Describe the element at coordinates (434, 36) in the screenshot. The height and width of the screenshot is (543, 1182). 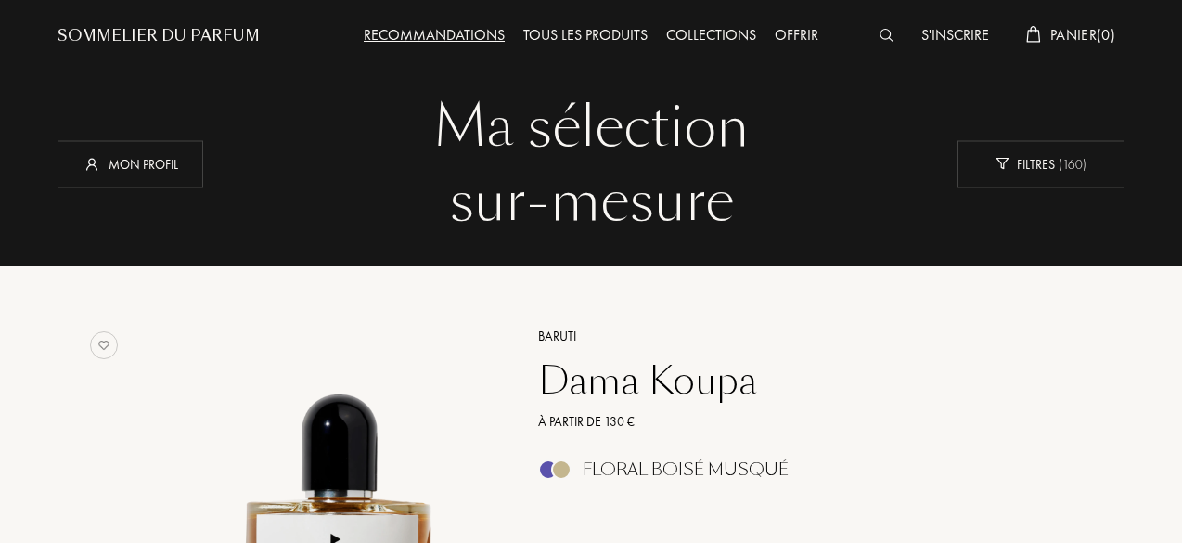
I see `div: Recommandations` at that location.